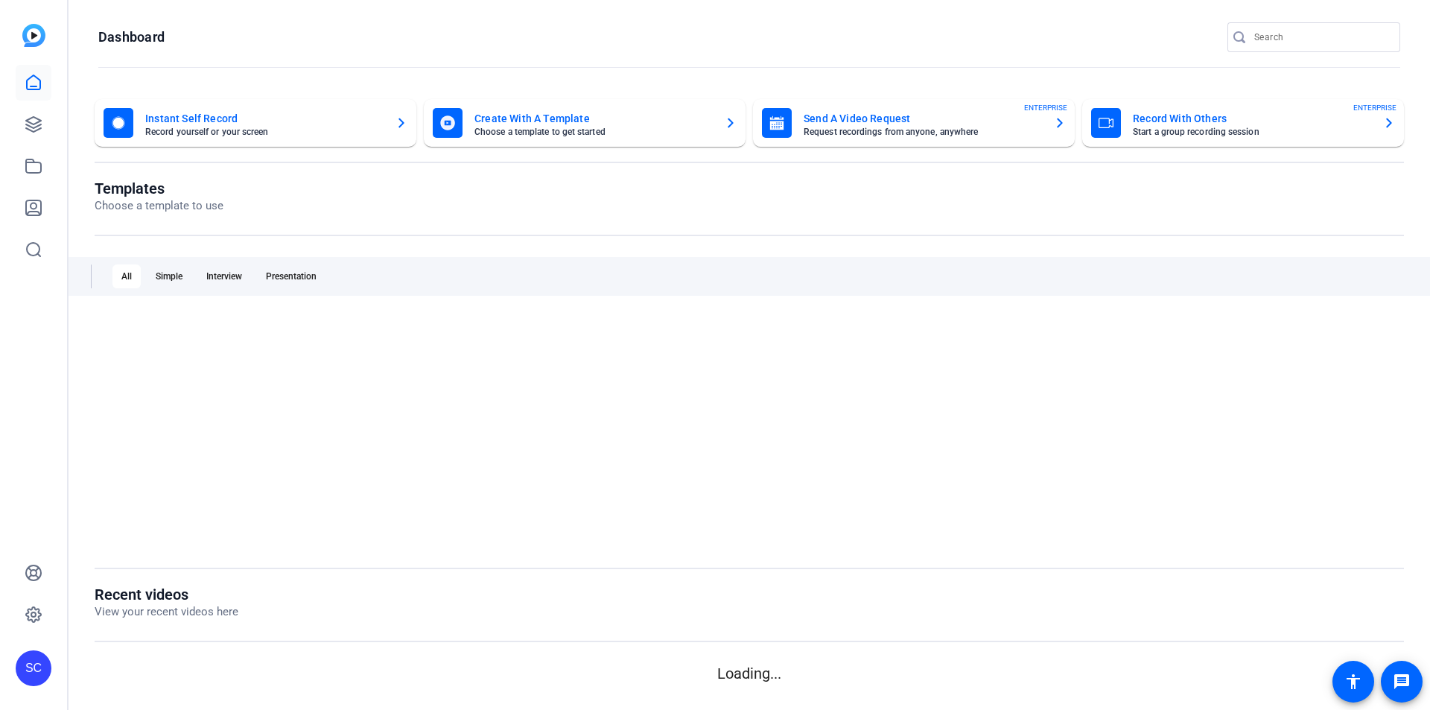 The height and width of the screenshot is (710, 1430). What do you see at coordinates (264, 132) in the screenshot?
I see `mat-card-subtitle: Record yourself or your screen` at bounding box center [264, 132].